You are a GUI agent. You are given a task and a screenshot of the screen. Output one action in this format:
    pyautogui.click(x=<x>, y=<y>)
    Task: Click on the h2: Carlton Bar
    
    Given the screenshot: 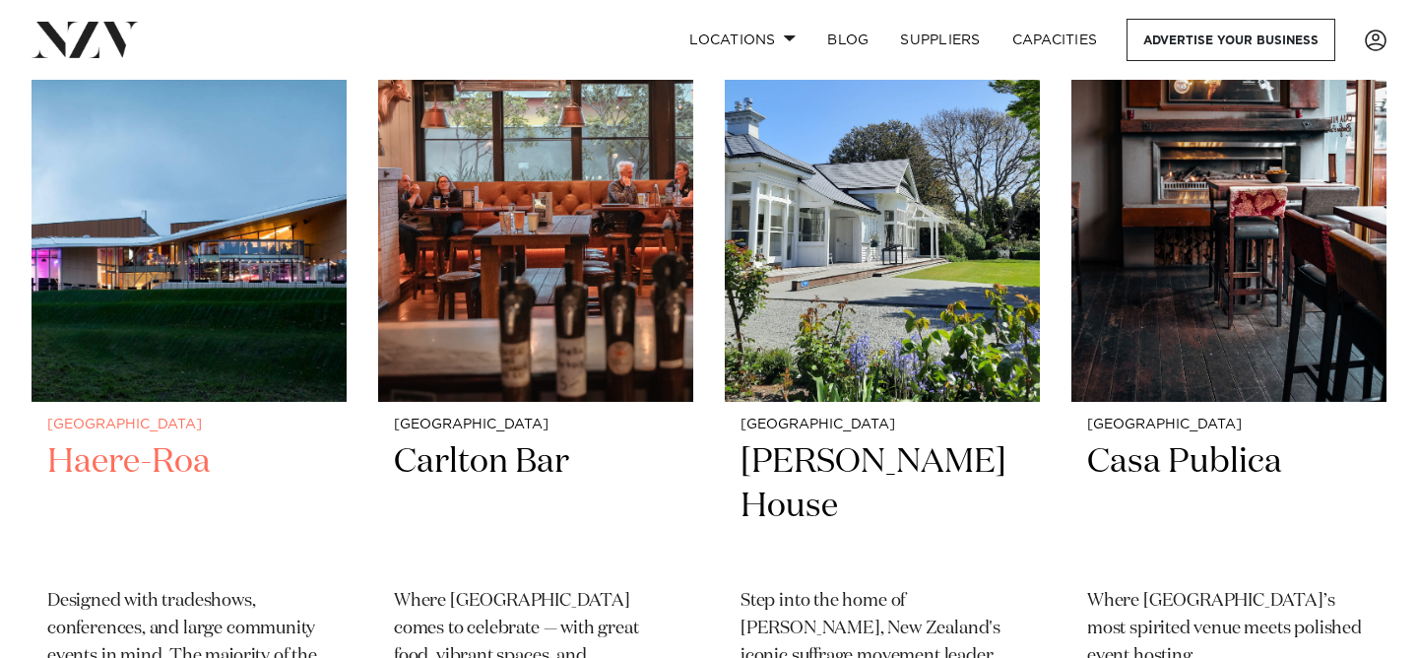 What is the action you would take?
    pyautogui.click(x=536, y=506)
    